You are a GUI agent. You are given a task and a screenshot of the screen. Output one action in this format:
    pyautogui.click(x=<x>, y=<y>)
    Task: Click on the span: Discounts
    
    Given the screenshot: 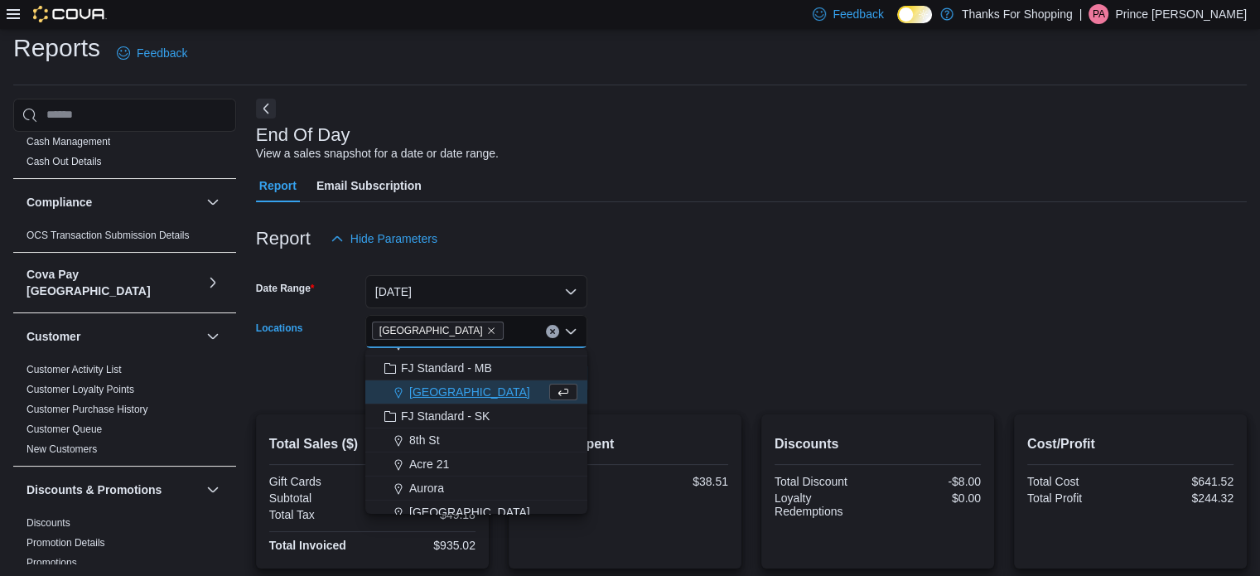 What is the action you would take?
    pyautogui.click(x=48, y=523)
    